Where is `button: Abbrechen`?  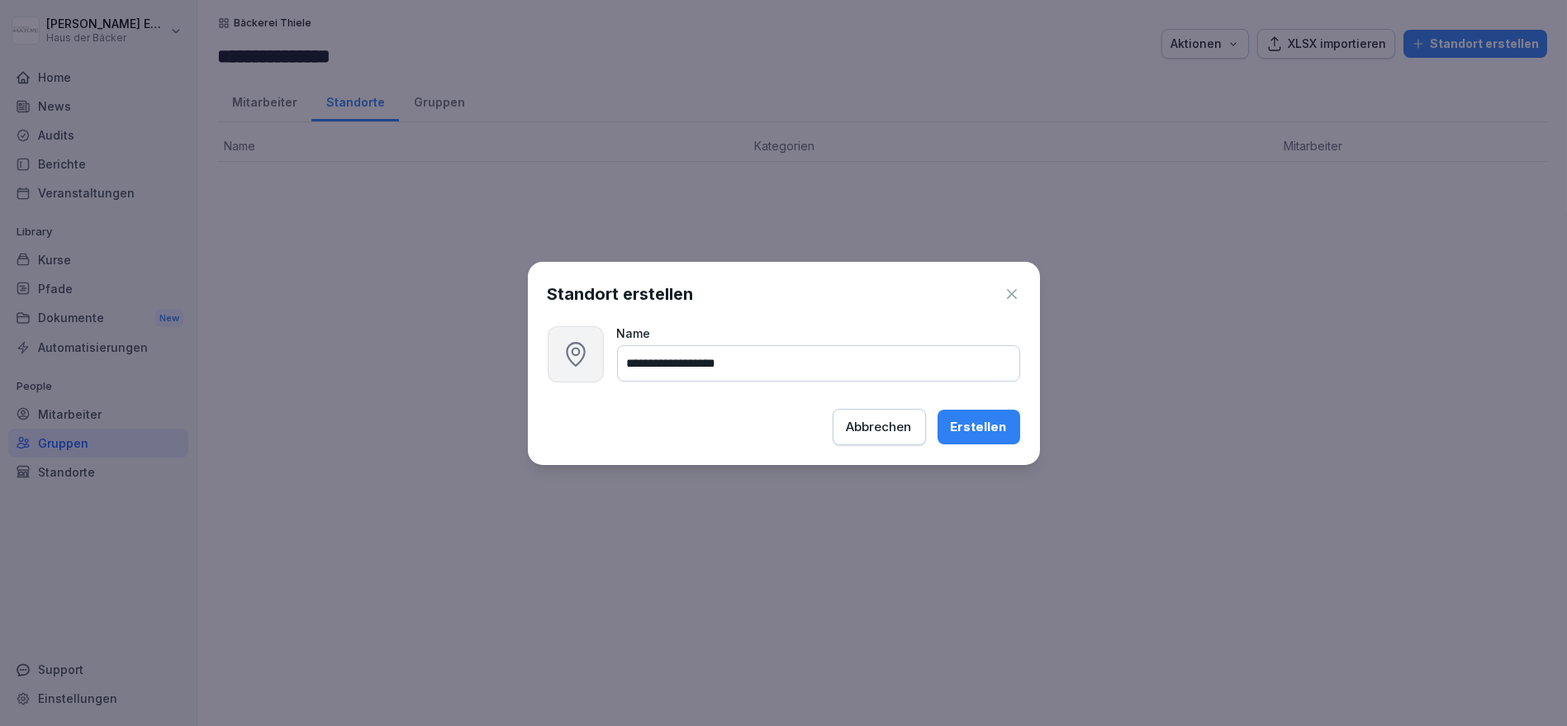
button: Abbrechen is located at coordinates (879, 427).